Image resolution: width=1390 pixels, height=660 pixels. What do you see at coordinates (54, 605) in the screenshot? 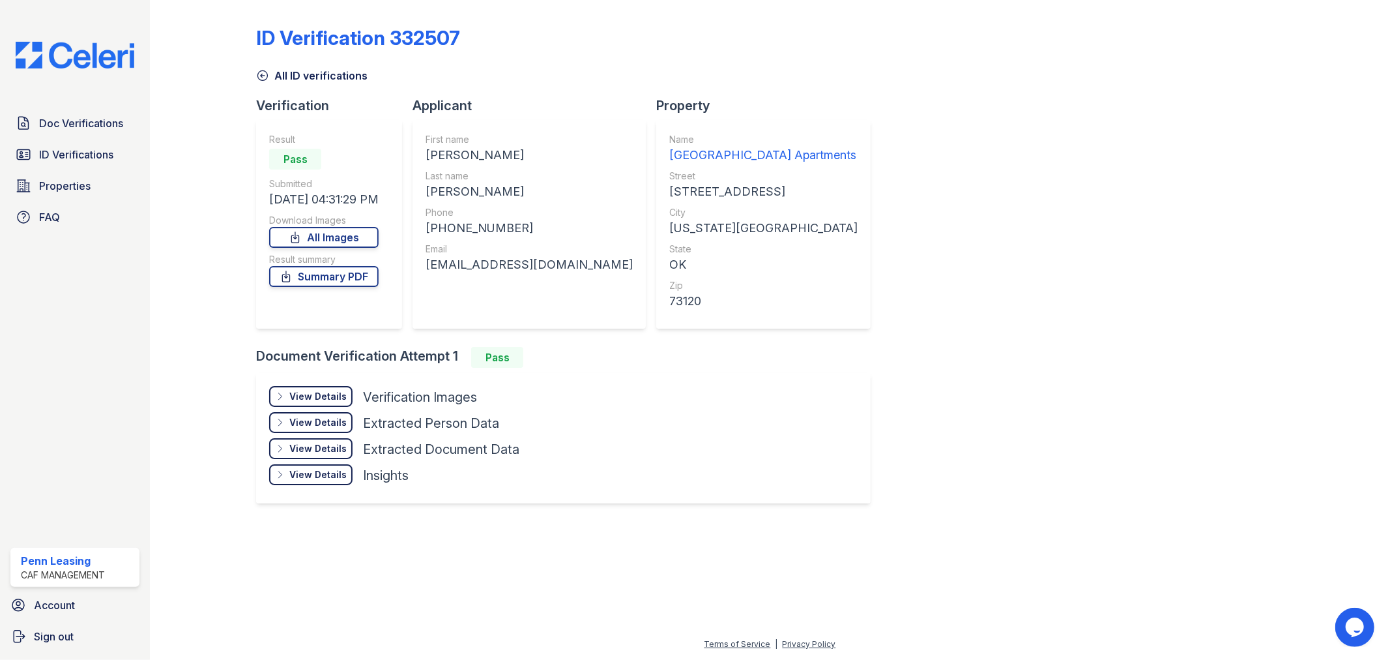
I see `span: Account` at bounding box center [54, 605].